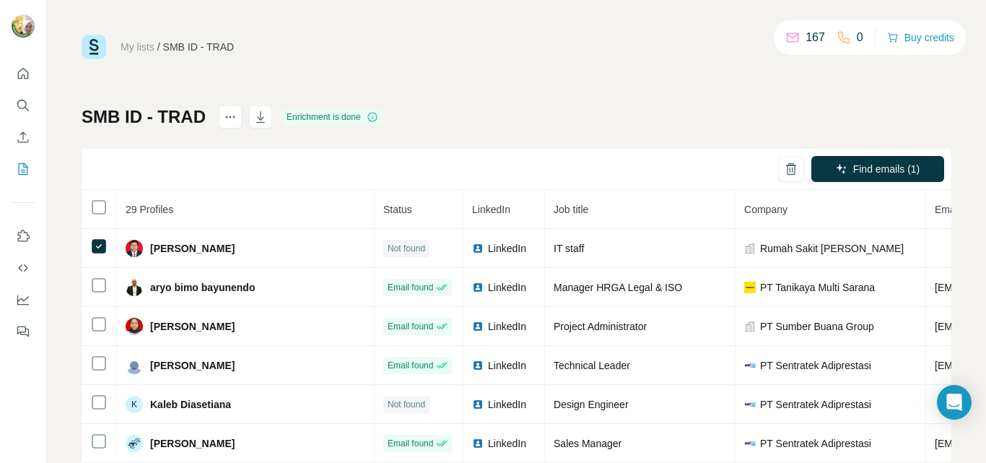 The height and width of the screenshot is (463, 986). Describe the element at coordinates (199, 47) in the screenshot. I see `div: SMB ID - TRAD` at that location.